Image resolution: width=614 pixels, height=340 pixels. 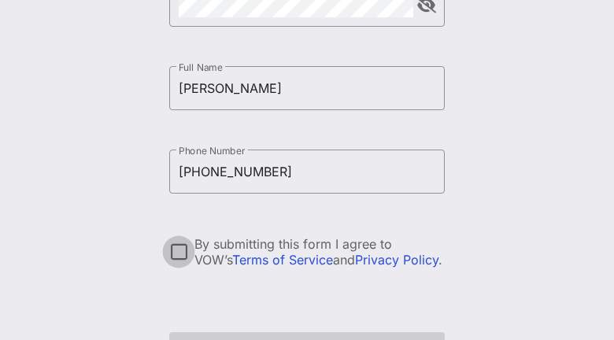 I want to click on a: Terms of Service, so click(x=283, y=260).